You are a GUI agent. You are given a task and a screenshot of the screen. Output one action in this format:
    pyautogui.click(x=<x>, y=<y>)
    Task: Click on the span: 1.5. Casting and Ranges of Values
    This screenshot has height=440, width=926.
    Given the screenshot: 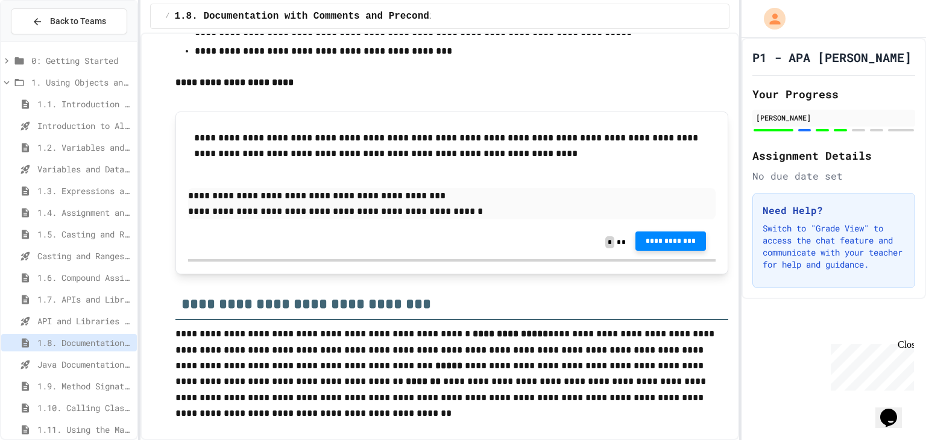 What is the action you would take?
    pyautogui.click(x=84, y=234)
    